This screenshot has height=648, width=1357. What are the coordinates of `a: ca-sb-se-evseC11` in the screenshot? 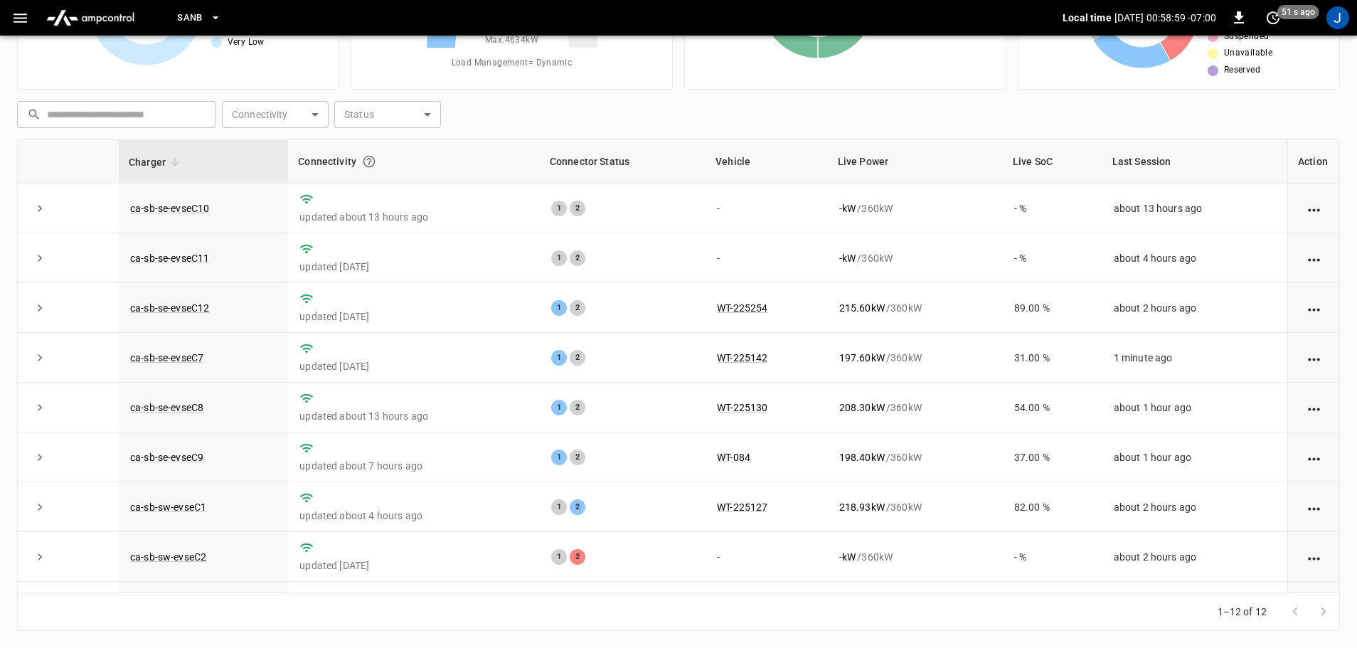 It's located at (169, 258).